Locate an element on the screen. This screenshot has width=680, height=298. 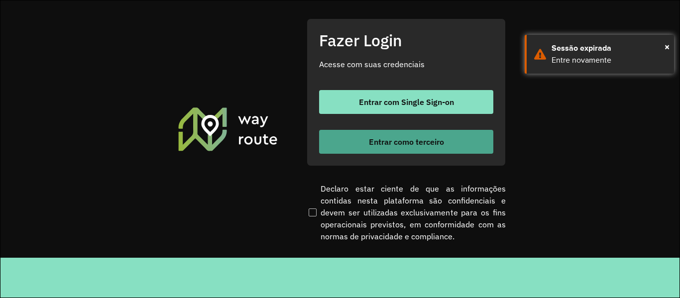
div: Sessão expirada is located at coordinates (608, 48).